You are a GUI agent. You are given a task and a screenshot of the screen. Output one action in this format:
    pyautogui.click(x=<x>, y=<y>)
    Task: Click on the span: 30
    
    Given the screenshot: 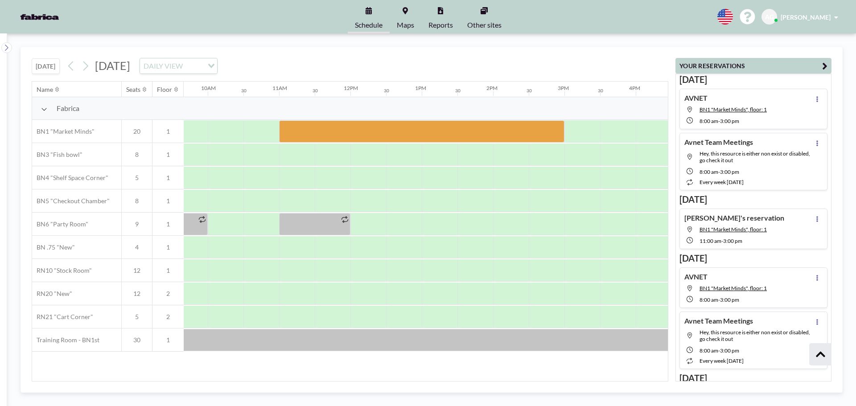 What is the action you would take?
    pyautogui.click(x=137, y=340)
    